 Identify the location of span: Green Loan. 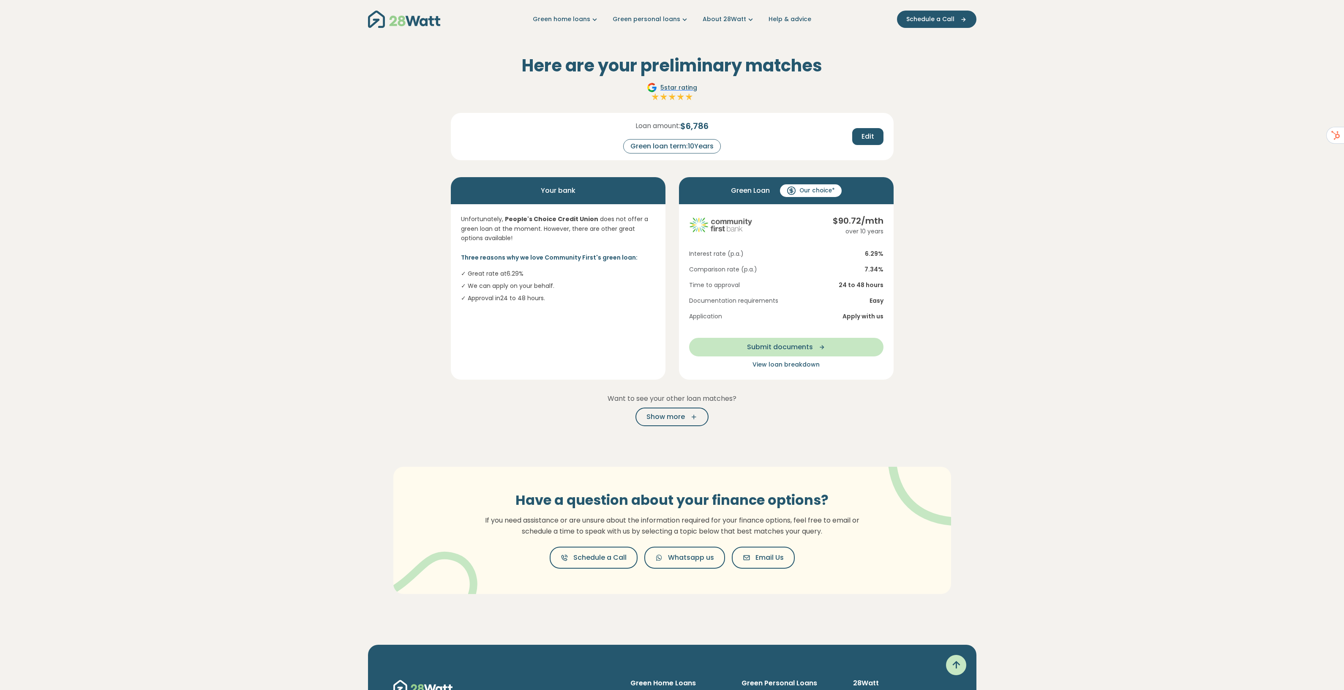
(751, 191).